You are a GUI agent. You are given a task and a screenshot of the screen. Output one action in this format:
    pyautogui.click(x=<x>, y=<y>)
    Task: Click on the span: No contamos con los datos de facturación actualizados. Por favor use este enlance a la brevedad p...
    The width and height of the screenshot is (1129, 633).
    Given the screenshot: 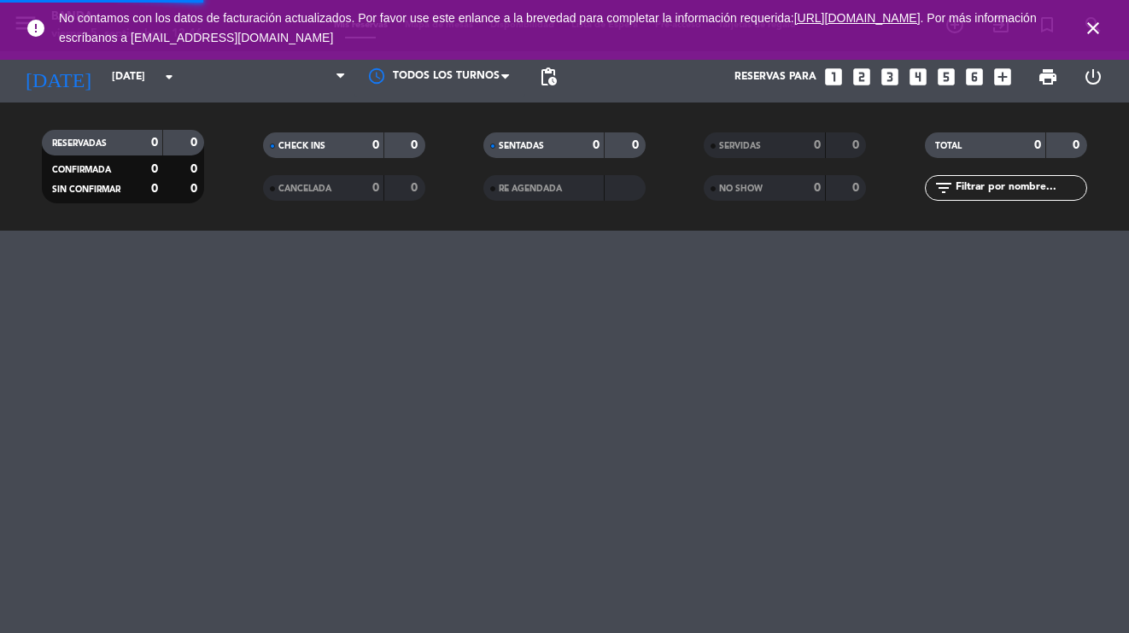 What is the action you would take?
    pyautogui.click(x=548, y=27)
    